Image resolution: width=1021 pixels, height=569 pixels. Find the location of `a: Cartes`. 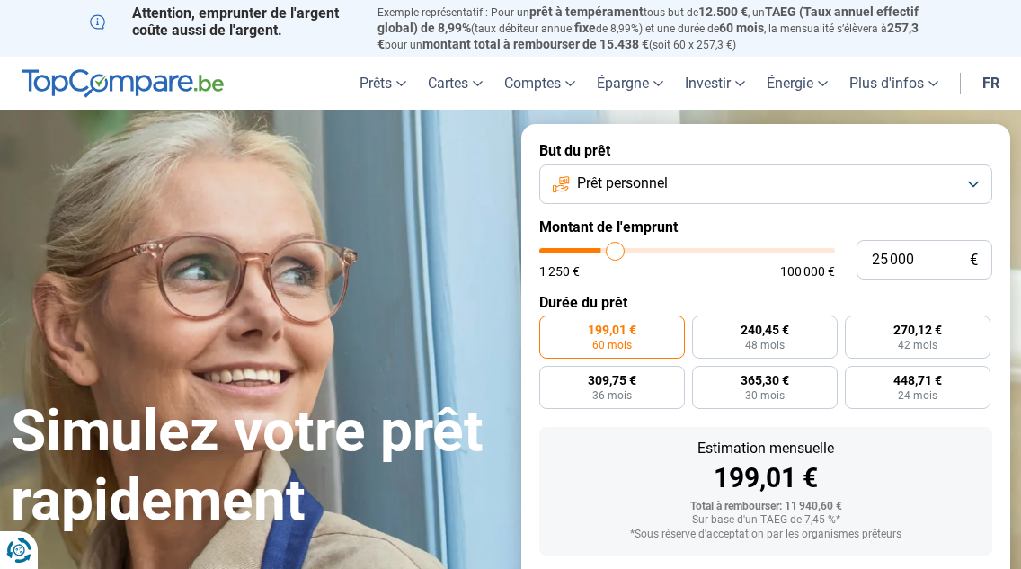

a: Cartes is located at coordinates (455, 83).